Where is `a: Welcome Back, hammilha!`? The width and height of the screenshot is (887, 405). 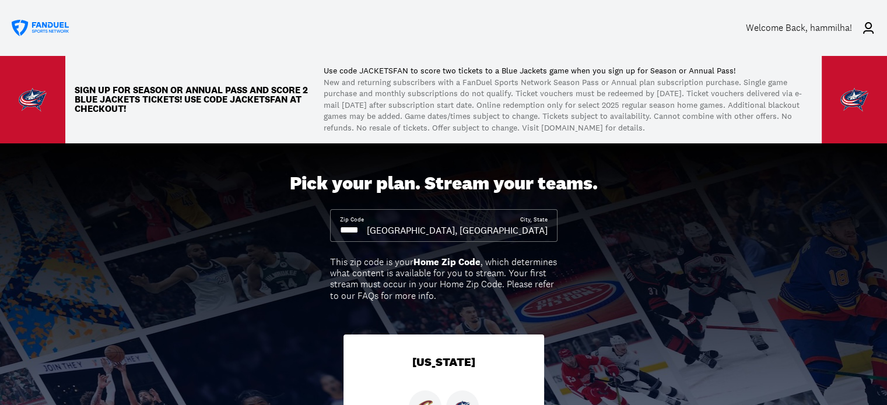
a: Welcome Back, hammilha! is located at coordinates (810, 28).